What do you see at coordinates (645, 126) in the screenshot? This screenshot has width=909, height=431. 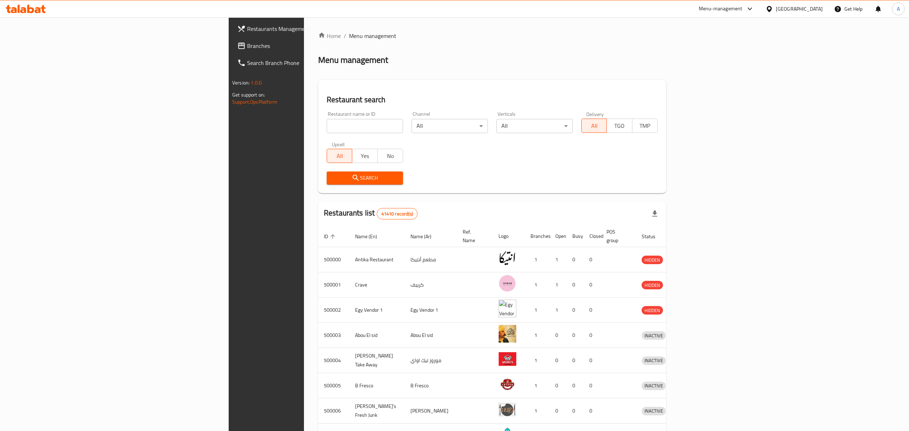 I see `span: TMP` at bounding box center [645, 126].